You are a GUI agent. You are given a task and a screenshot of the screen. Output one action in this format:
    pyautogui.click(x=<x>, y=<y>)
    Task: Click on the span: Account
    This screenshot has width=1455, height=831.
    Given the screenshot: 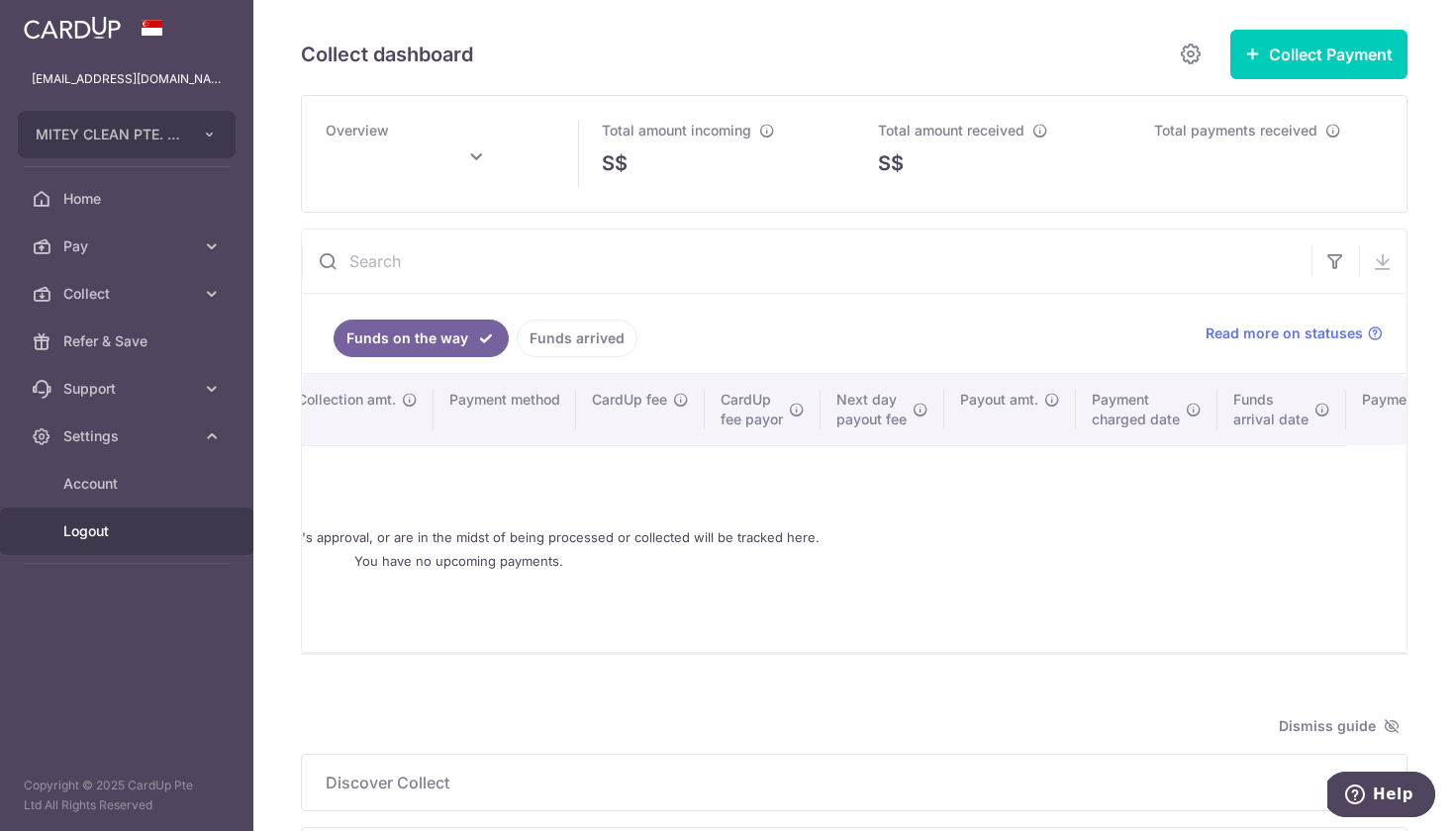 What is the action you would take?
    pyautogui.click(x=129, y=484)
    